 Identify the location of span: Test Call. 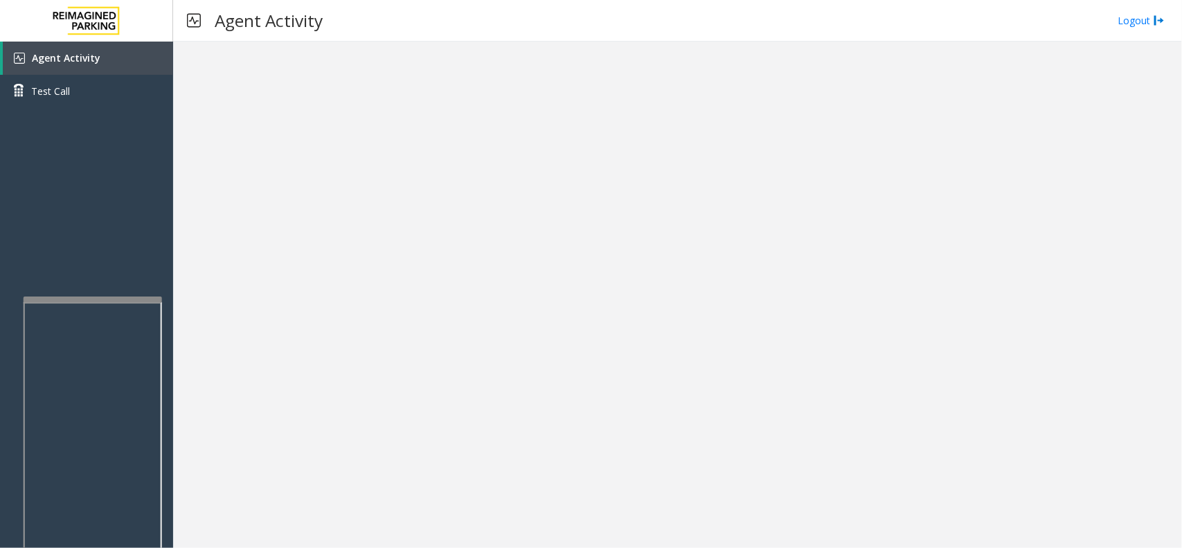
(51, 91).